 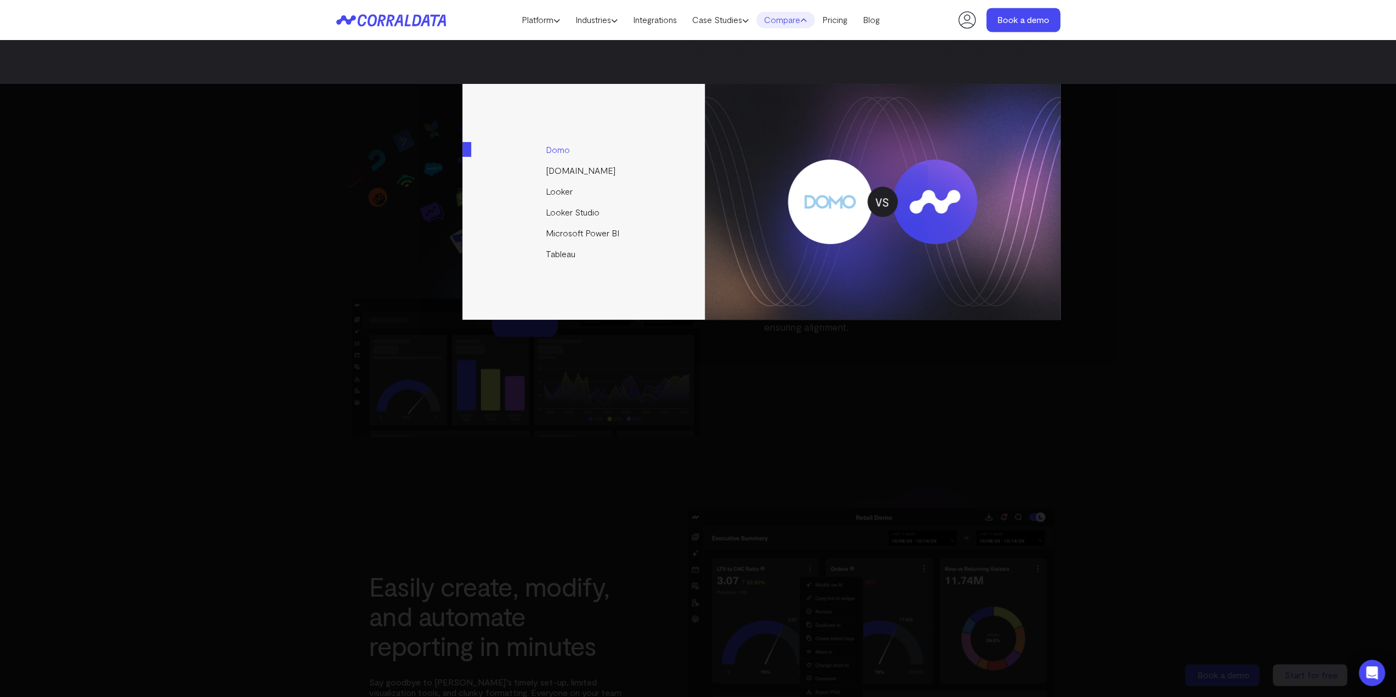 I want to click on a: Blog, so click(x=871, y=20).